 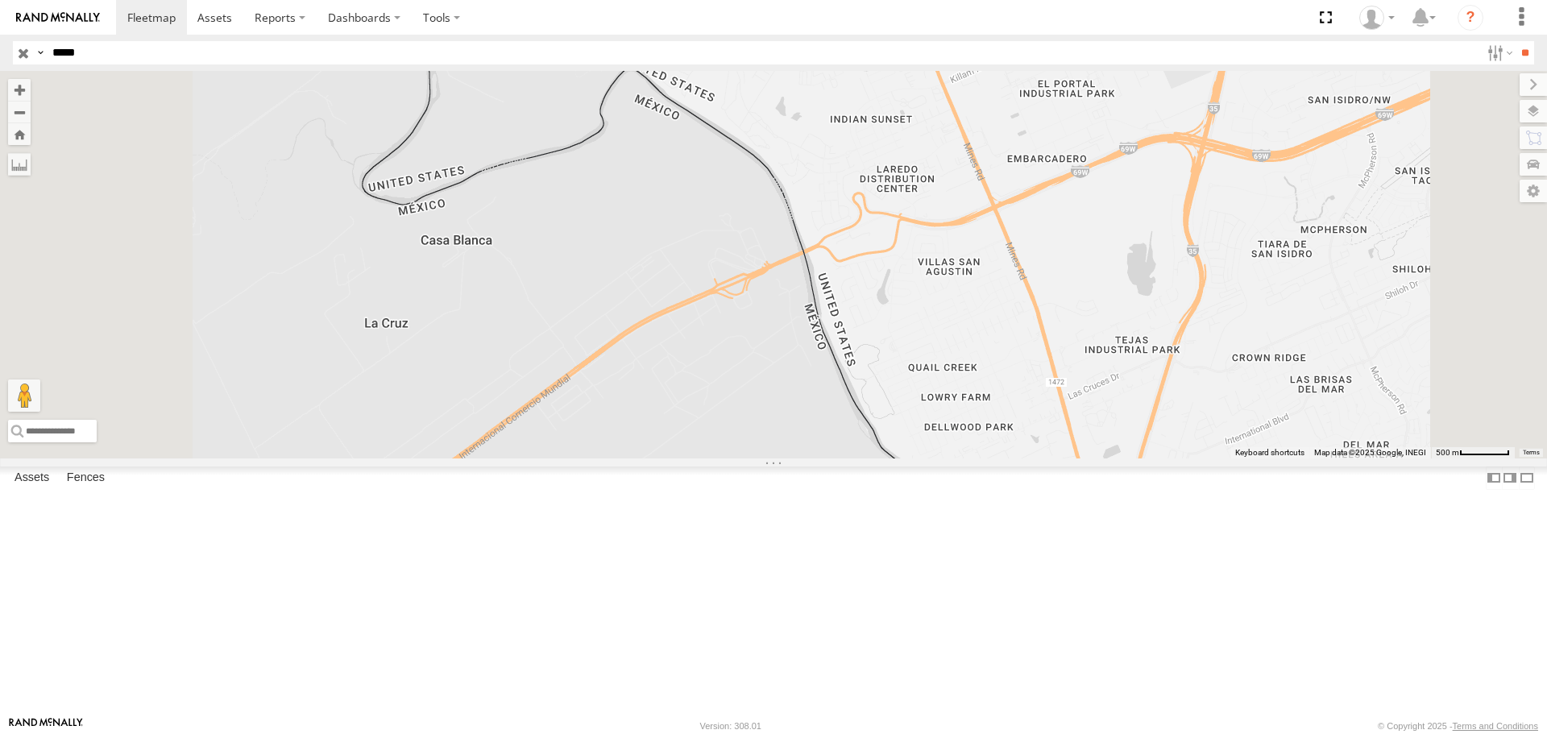 I want to click on button: Zoom Home, so click(x=19, y=134).